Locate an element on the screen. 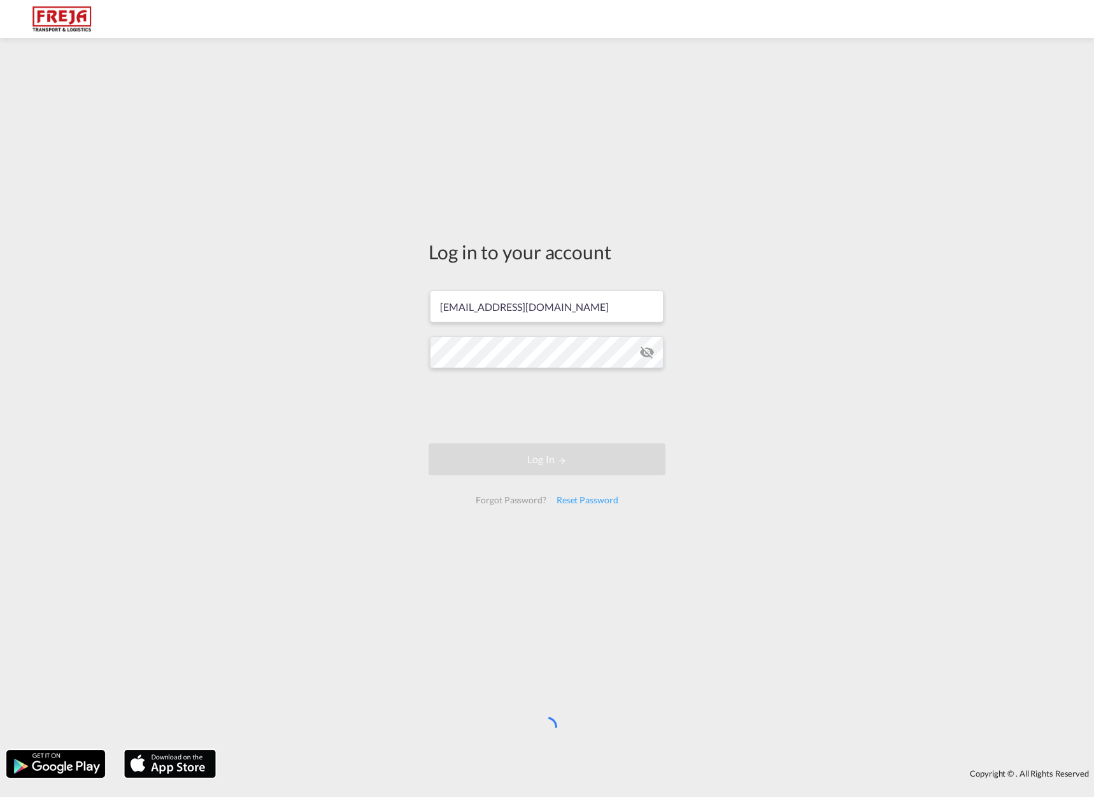 Image resolution: width=1094 pixels, height=797 pixels. img: apple.png is located at coordinates (170, 764).